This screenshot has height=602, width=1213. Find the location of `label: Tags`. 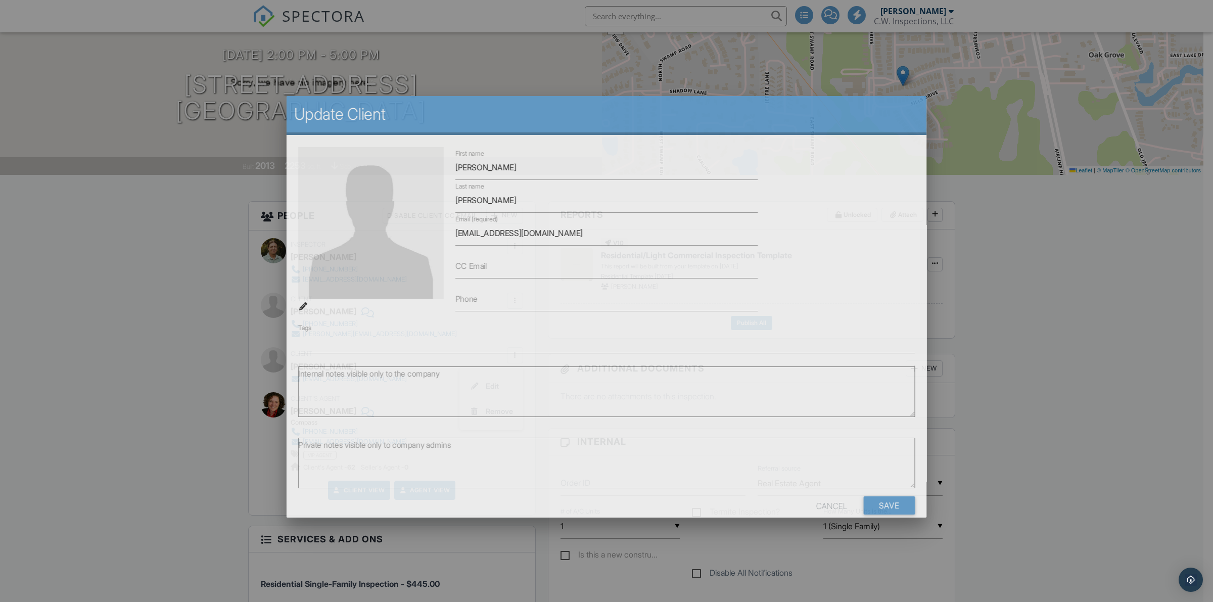

label: Tags is located at coordinates (305, 328).